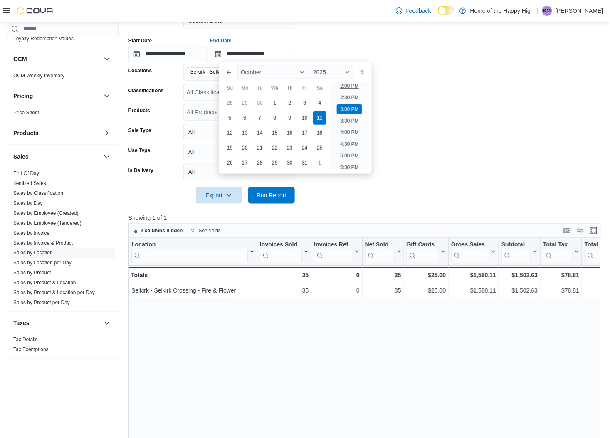 This screenshot has width=610, height=438. Describe the element at coordinates (319, 72) in the screenshot. I see `span: 2025` at that location.